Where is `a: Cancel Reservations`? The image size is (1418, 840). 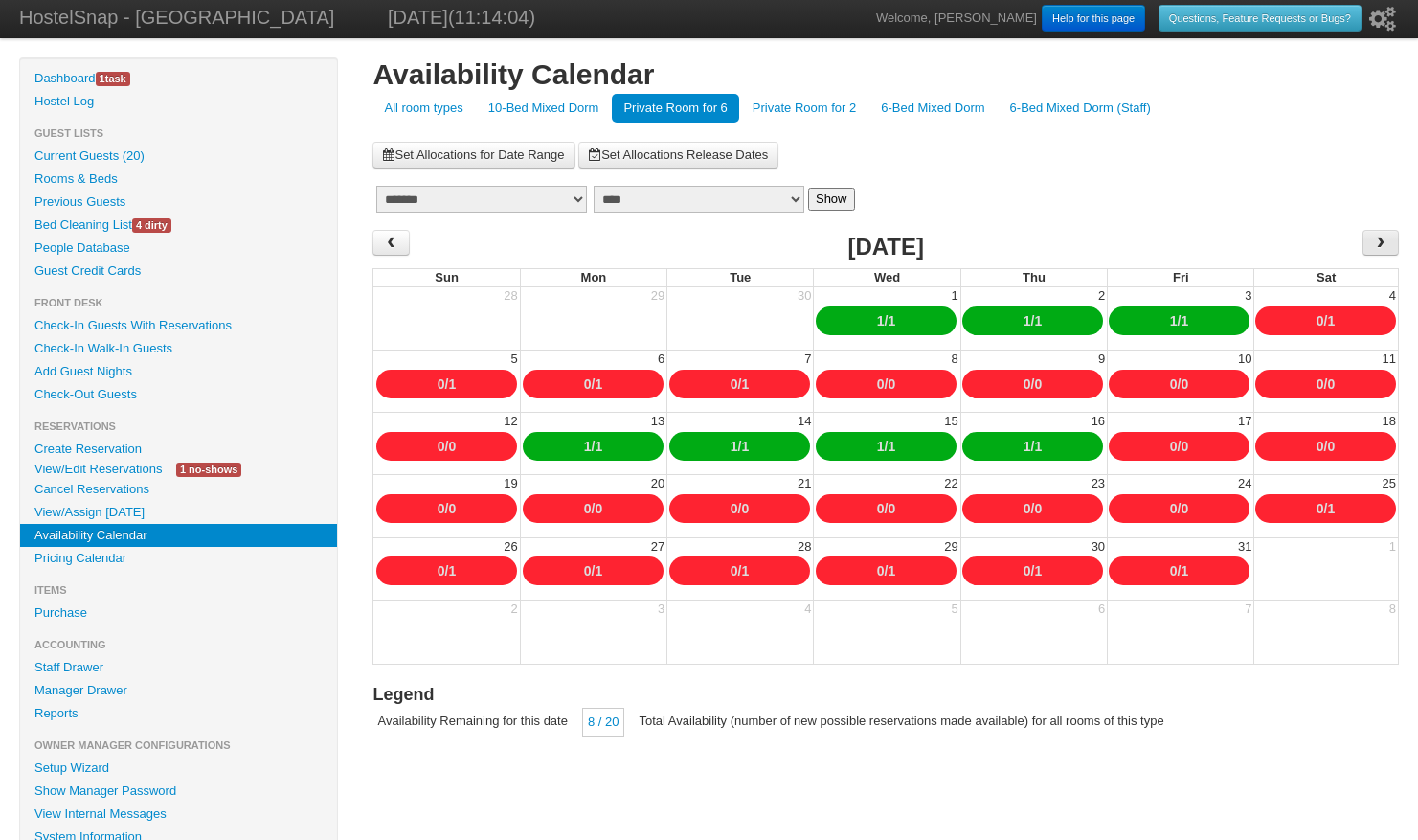 a: Cancel Reservations is located at coordinates (178, 490).